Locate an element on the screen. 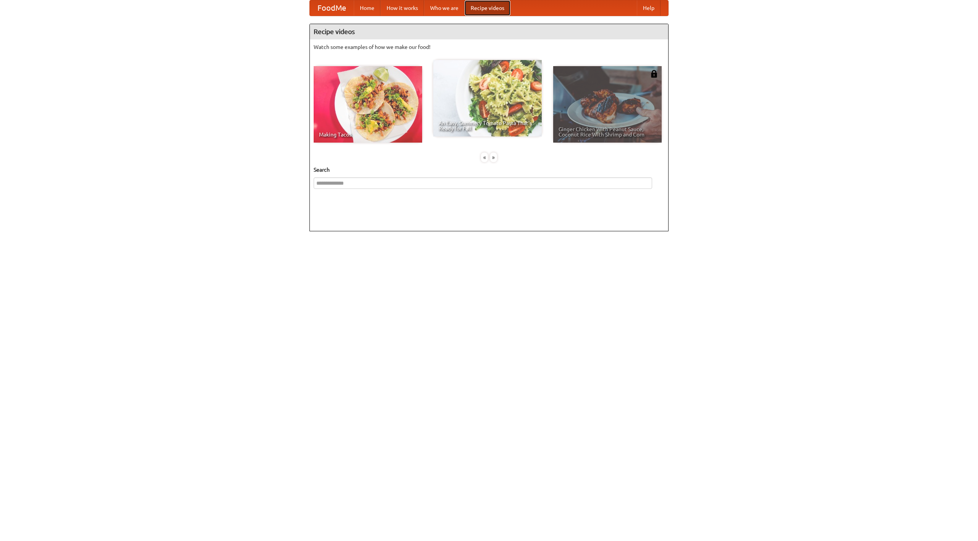 This screenshot has height=541, width=978. h4: Recipe videos is located at coordinates (489, 32).